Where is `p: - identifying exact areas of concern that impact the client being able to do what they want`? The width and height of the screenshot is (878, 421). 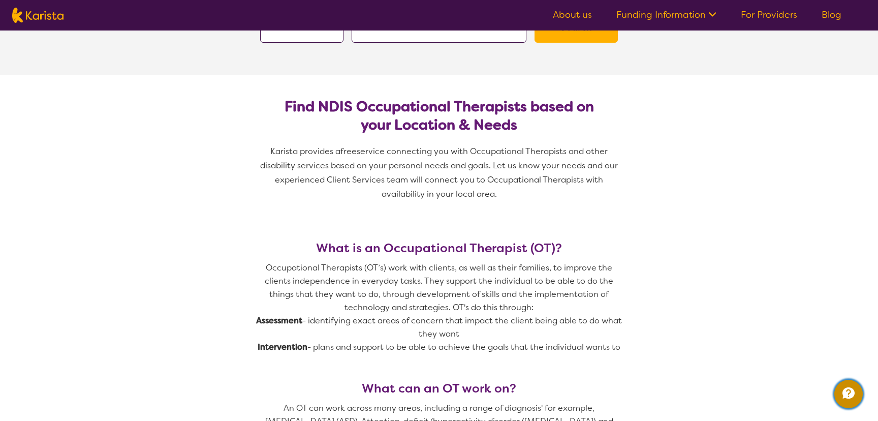 p: - identifying exact areas of concern that impact the client being able to do what they want is located at coordinates (439, 327).